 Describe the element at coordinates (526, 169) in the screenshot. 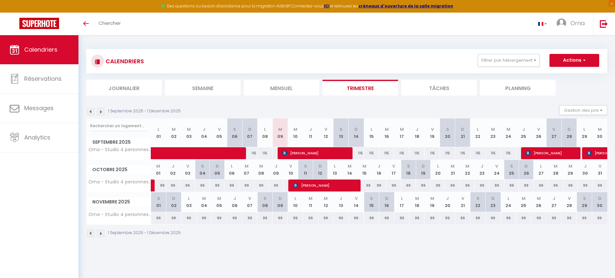

I see `th: 26` at that location.